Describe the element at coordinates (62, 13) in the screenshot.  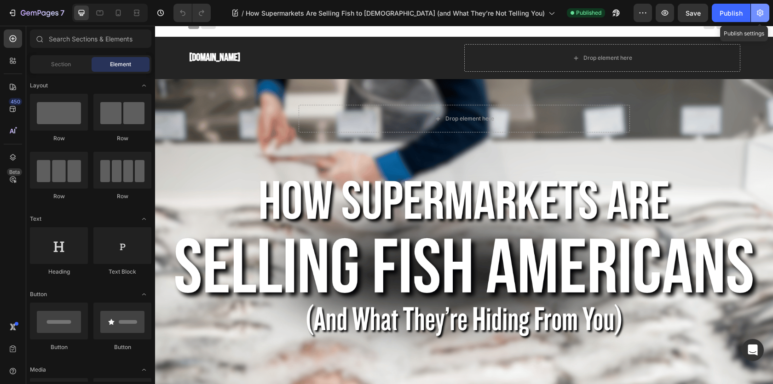
I see `p: 7` at that location.